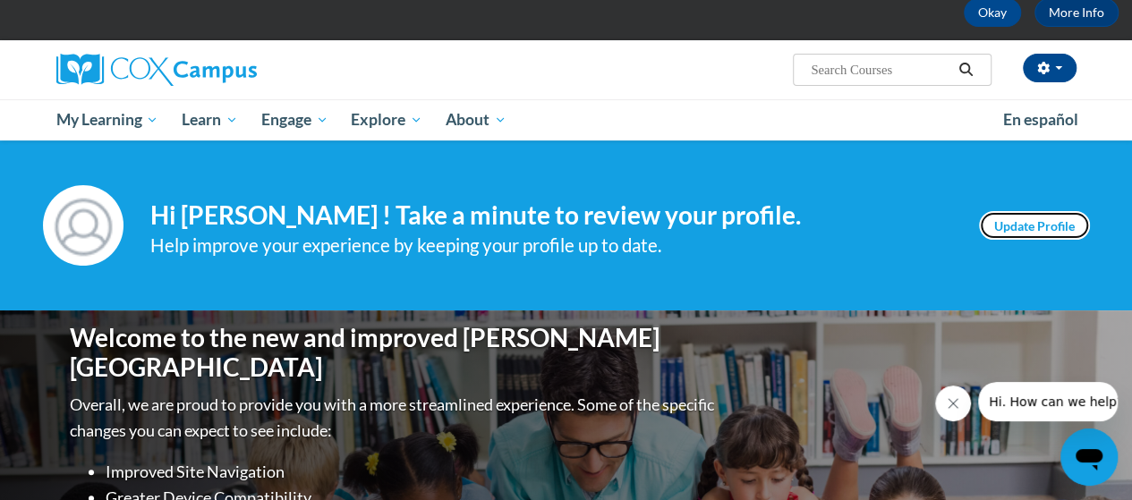 The image size is (1132, 500). What do you see at coordinates (1041, 119) in the screenshot?
I see `span: En español` at bounding box center [1041, 119].